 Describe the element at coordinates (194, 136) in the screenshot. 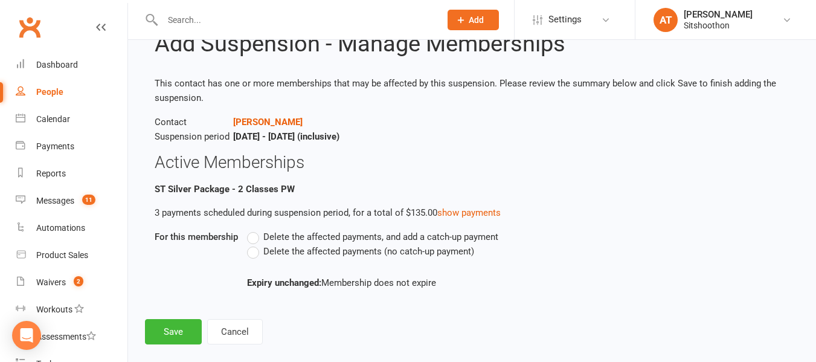

I see `span: Suspension period` at that location.